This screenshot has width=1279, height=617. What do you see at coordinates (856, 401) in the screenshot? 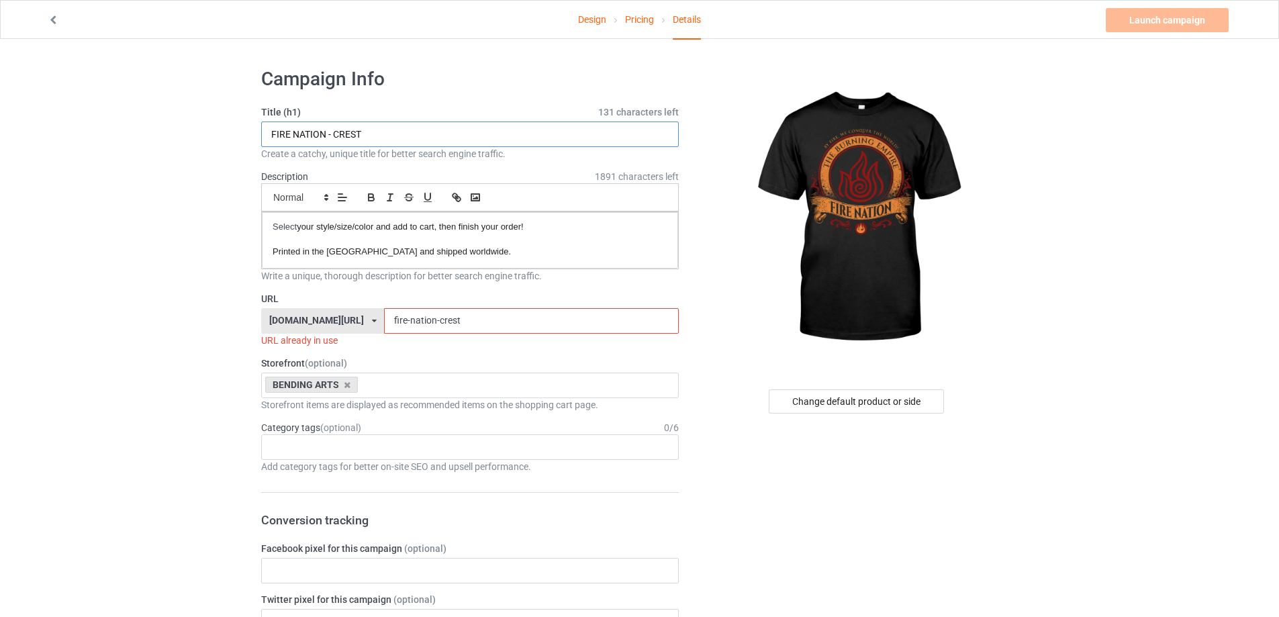
I see `div: Change default product or side` at bounding box center [856, 401].